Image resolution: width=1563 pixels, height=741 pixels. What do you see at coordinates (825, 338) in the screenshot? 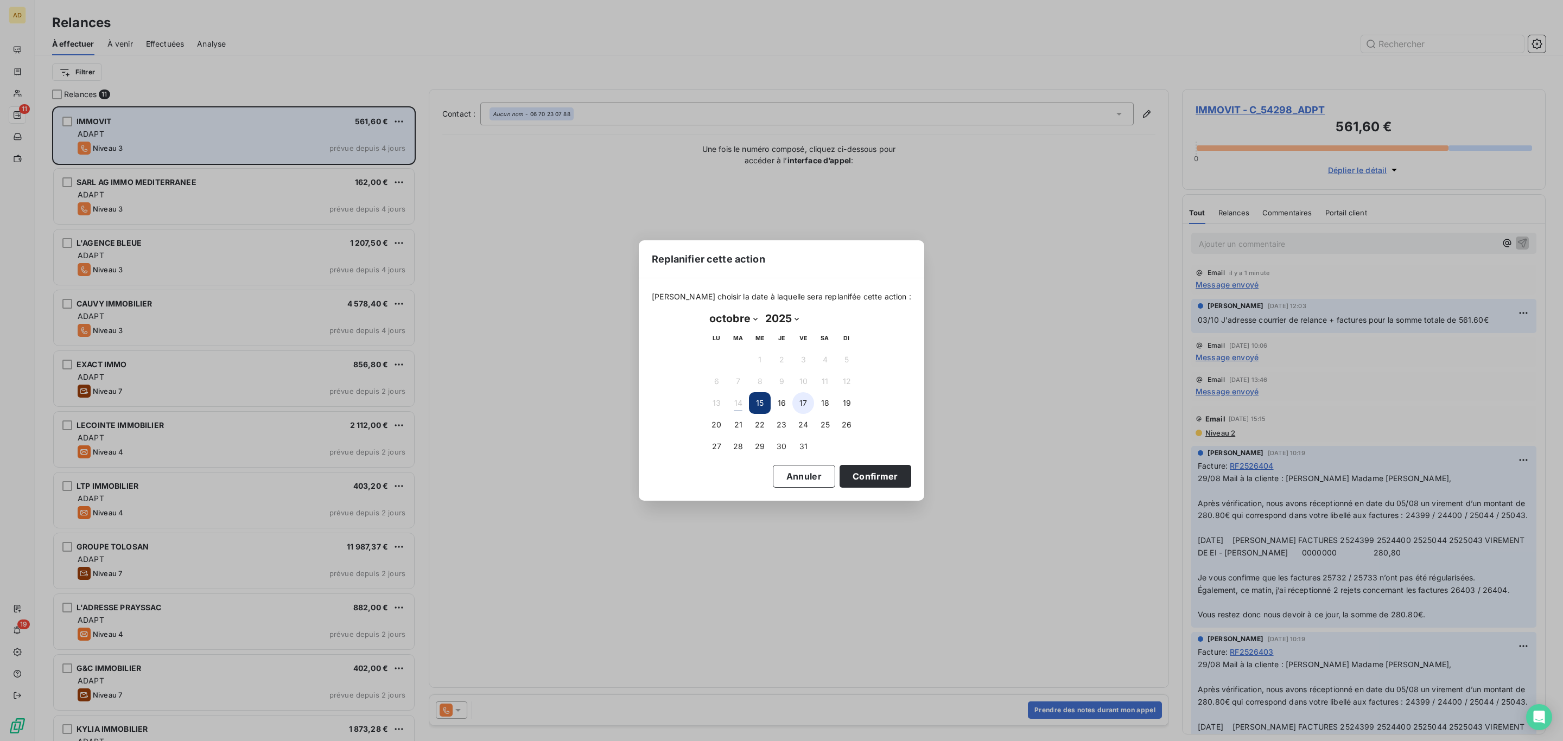
I see `th: samedi` at bounding box center [825, 338].